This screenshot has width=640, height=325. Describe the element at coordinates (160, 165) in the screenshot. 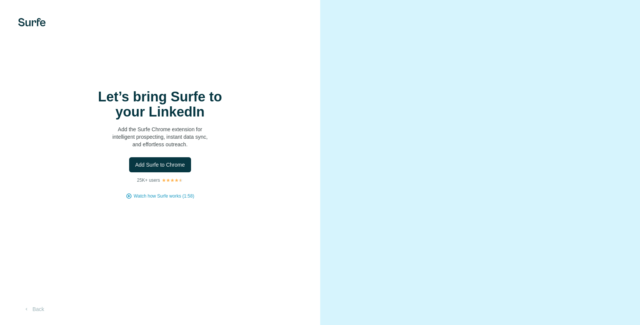

I see `button: Add Surfe to Chrome` at that location.